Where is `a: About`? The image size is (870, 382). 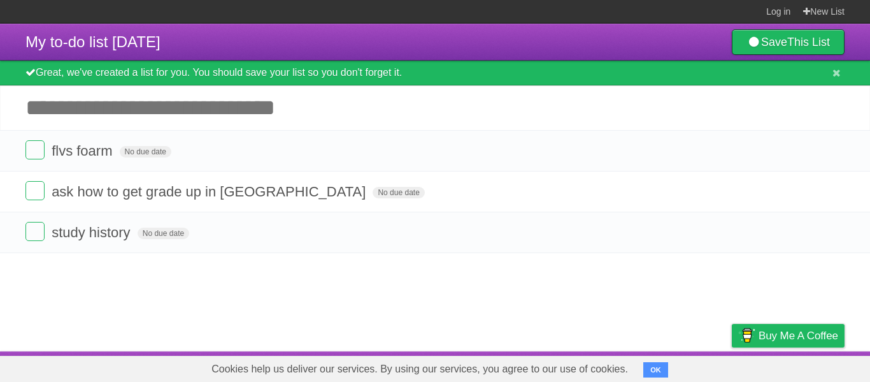
a: About is located at coordinates (576, 366).